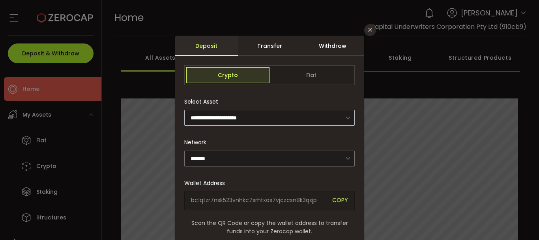  What do you see at coordinates (340, 200) in the screenshot?
I see `span: COPY` at bounding box center [340, 200].